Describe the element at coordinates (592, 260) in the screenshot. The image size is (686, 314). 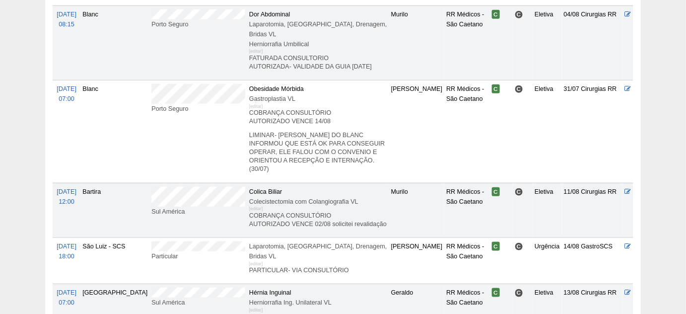
I see `td: 14/08 GastroSCS` at that location.